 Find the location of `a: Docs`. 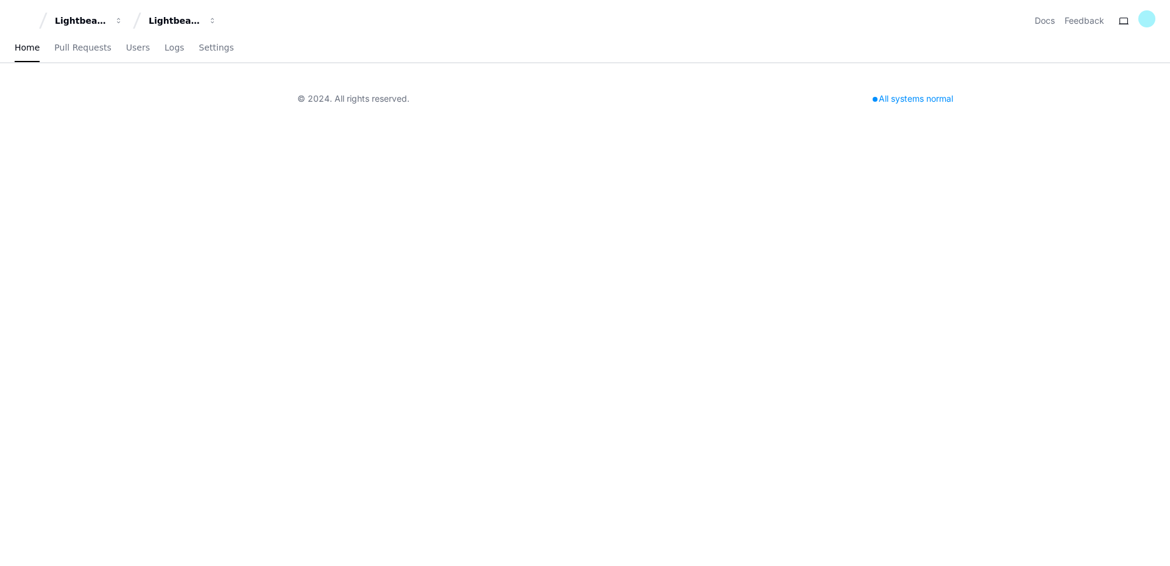

a: Docs is located at coordinates (1044, 21).